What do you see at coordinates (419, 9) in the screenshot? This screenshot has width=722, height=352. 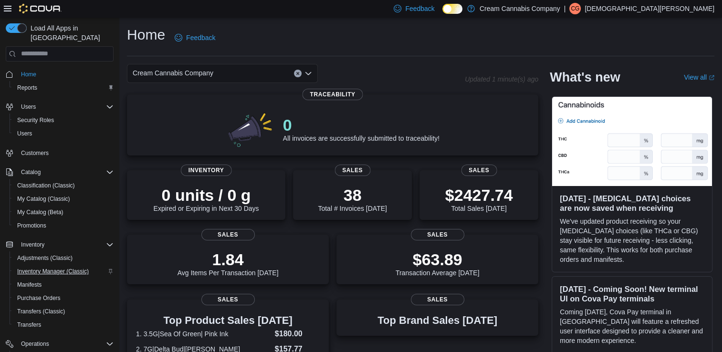 I see `span: Feedback` at bounding box center [419, 9].